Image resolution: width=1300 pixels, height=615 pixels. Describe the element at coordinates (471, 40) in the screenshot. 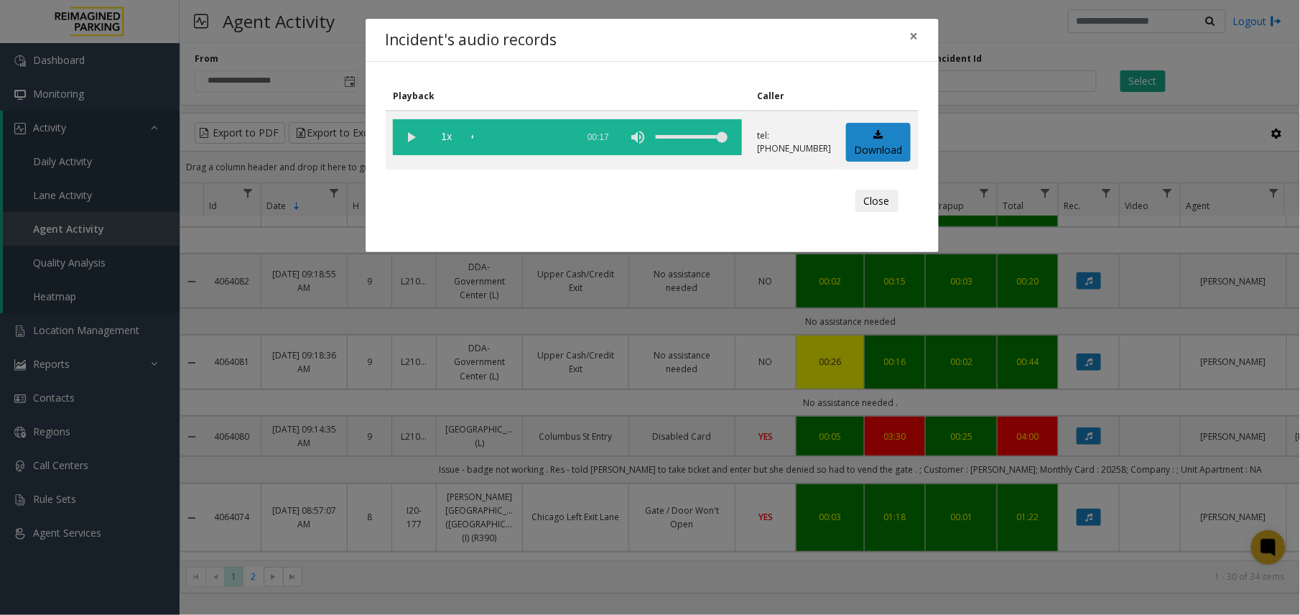

I see `h4: Incident's audio records` at that location.